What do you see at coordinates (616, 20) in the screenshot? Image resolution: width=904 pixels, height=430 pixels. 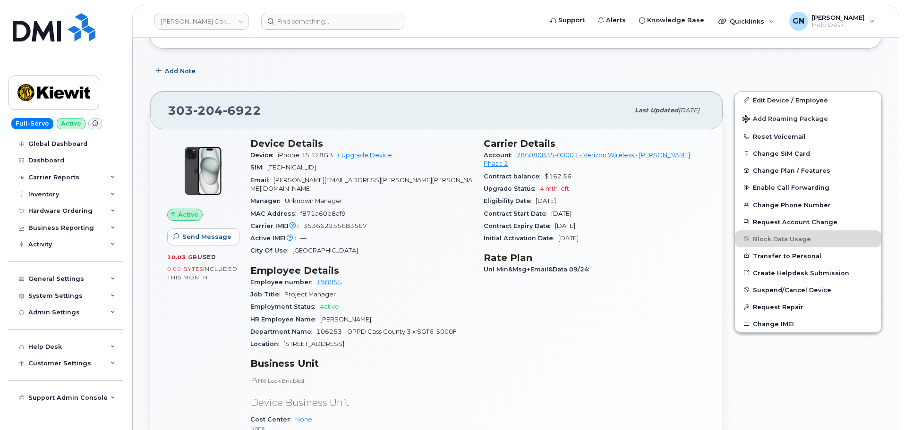 I see `span: Alerts` at bounding box center [616, 20].